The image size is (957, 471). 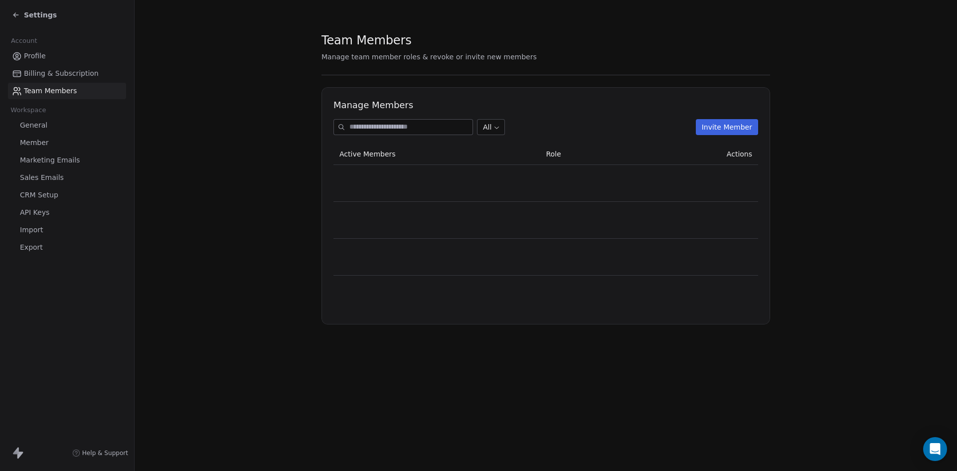 I want to click on span: CRM Setup, so click(x=39, y=195).